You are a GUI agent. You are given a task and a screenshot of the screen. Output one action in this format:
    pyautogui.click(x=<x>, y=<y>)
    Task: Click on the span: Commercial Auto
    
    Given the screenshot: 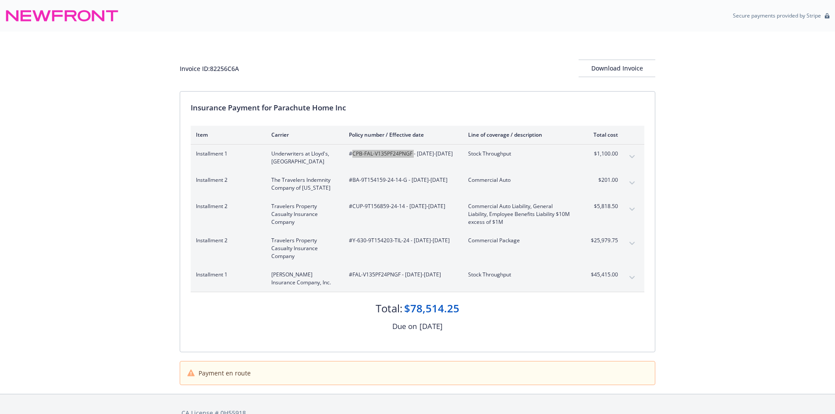 What is the action you would take?
    pyautogui.click(x=519, y=180)
    